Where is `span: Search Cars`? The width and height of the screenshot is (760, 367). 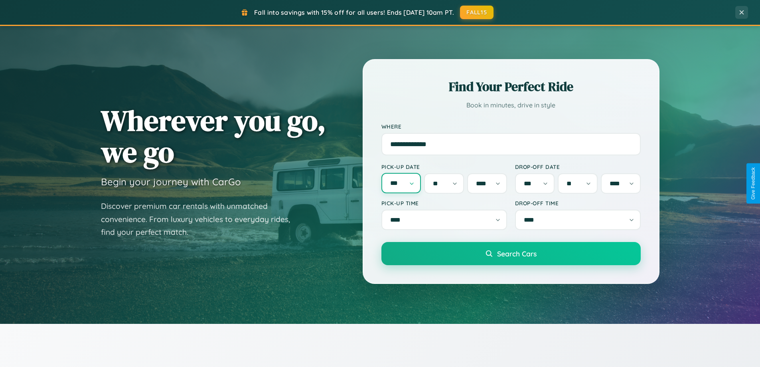
span: Search Cars is located at coordinates (517, 253).